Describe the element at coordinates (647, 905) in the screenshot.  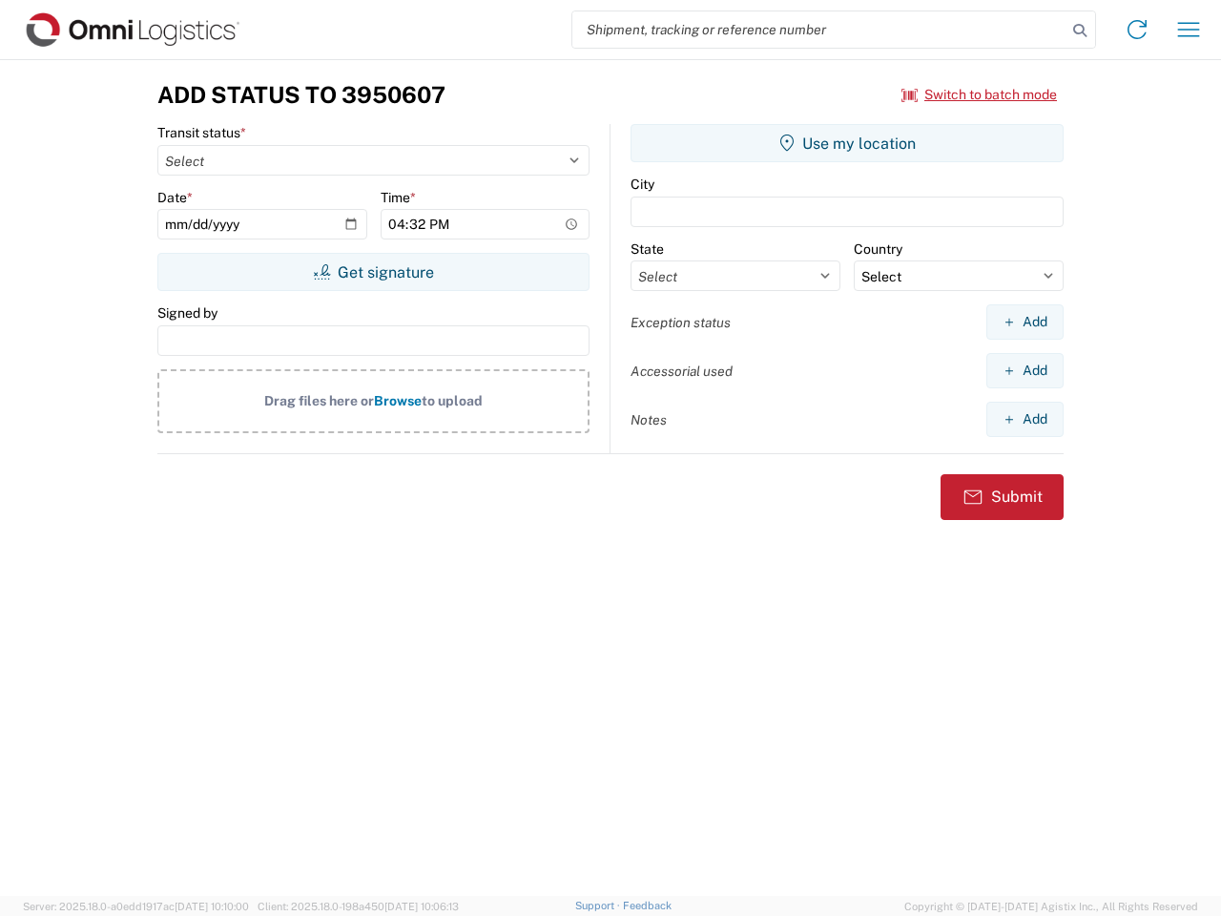
I see `a: Feedback` at that location.